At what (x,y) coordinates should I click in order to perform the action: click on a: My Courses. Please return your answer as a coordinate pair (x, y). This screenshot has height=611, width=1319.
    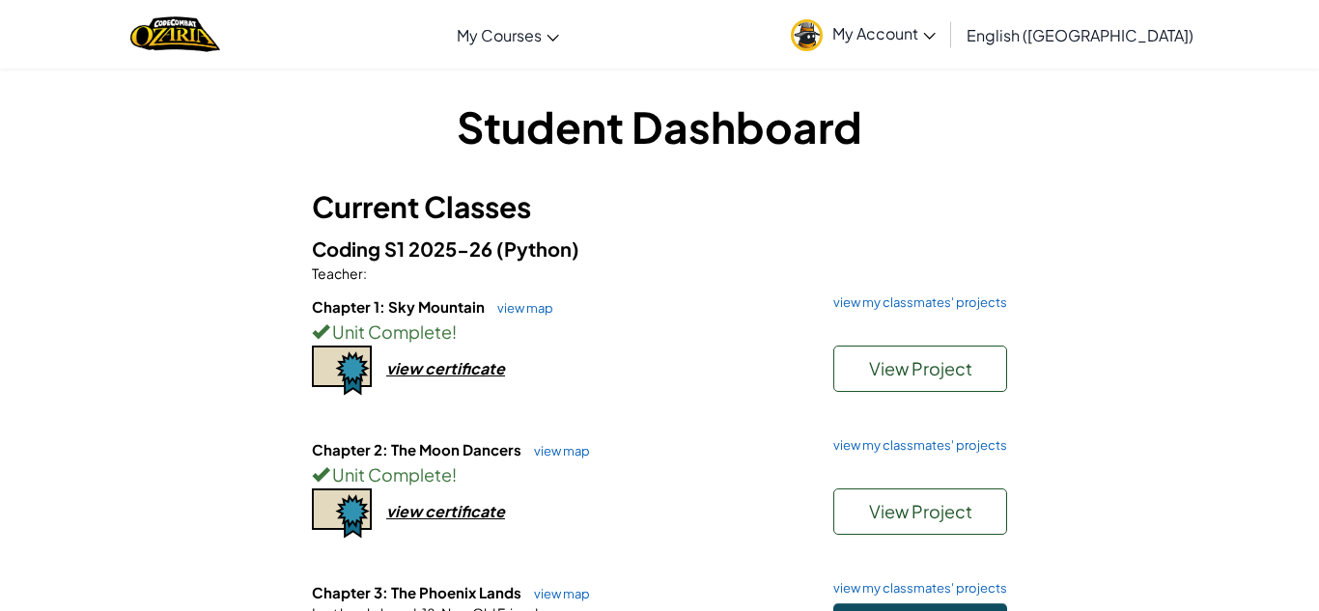
    Looking at the image, I should click on (508, 35).